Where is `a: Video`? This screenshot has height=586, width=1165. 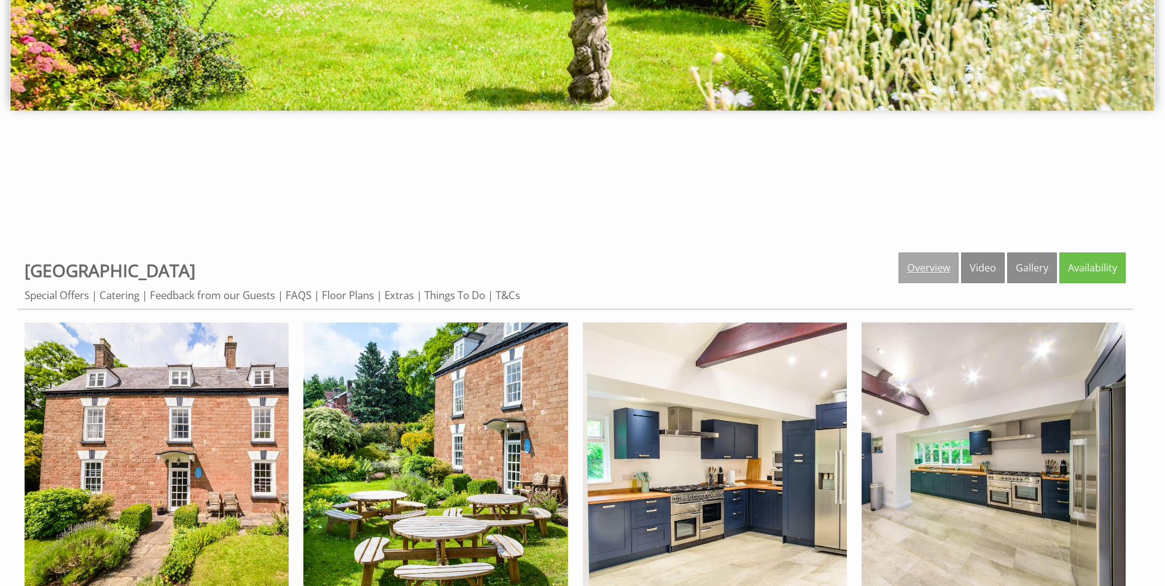 a: Video is located at coordinates (982, 268).